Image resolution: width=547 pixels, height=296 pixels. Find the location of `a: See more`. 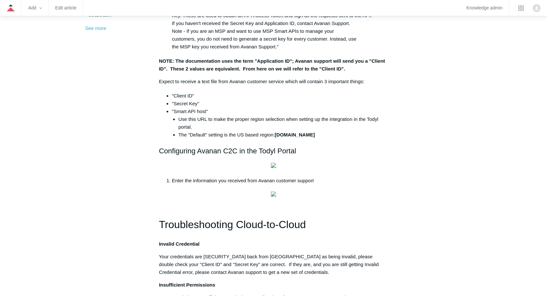

a: See more is located at coordinates (95, 28).